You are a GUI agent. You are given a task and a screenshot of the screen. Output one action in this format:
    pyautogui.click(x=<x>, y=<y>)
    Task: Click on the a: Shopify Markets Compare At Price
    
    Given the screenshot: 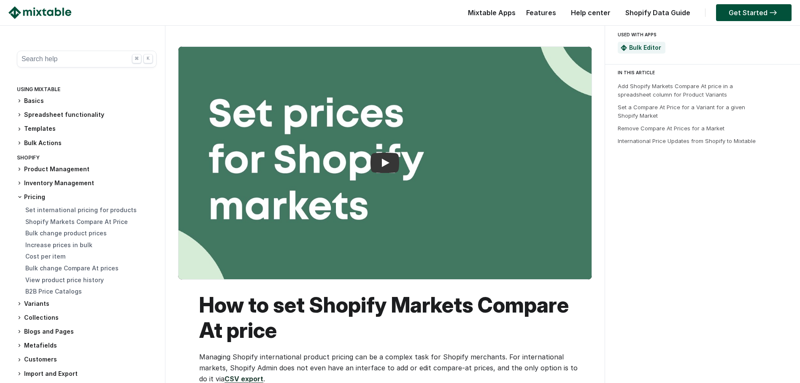 What is the action you would take?
    pyautogui.click(x=76, y=222)
    